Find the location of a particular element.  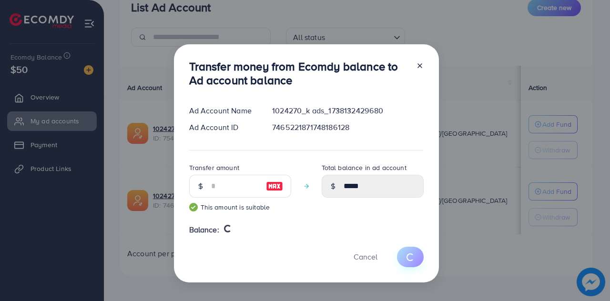

div: 7465221871748186128 is located at coordinates (347, 127).